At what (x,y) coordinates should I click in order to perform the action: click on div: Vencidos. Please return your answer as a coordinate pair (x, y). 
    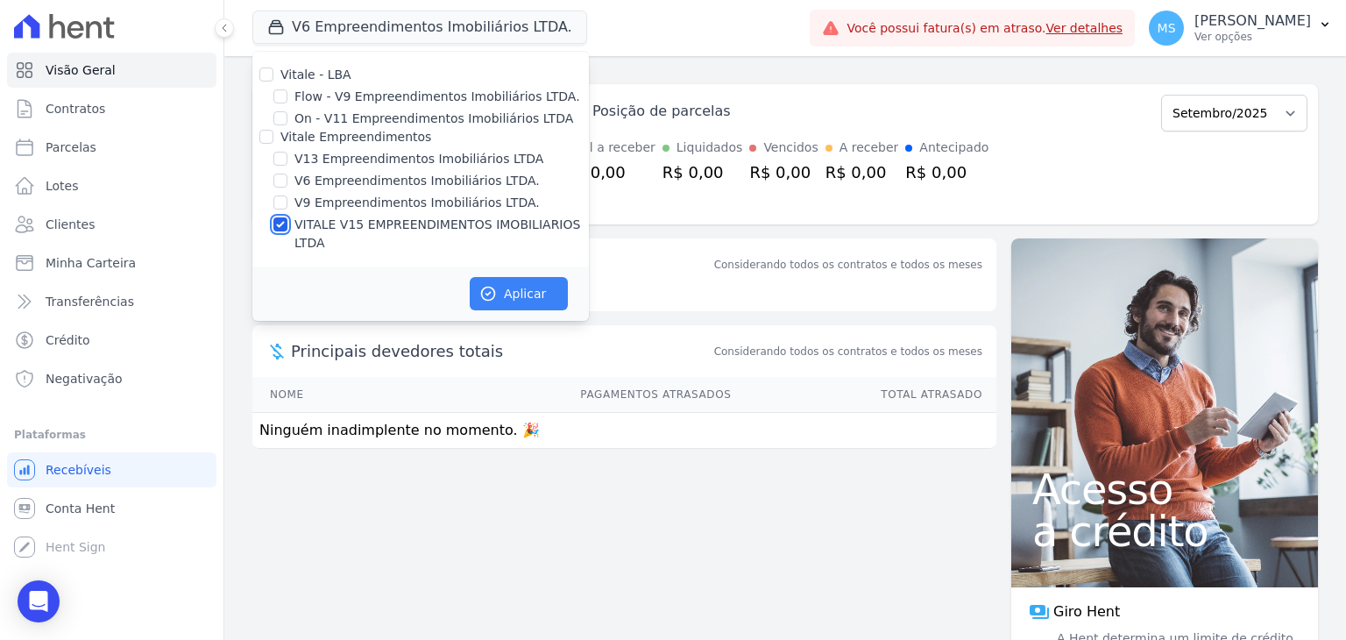
    Looking at the image, I should click on (790, 147).